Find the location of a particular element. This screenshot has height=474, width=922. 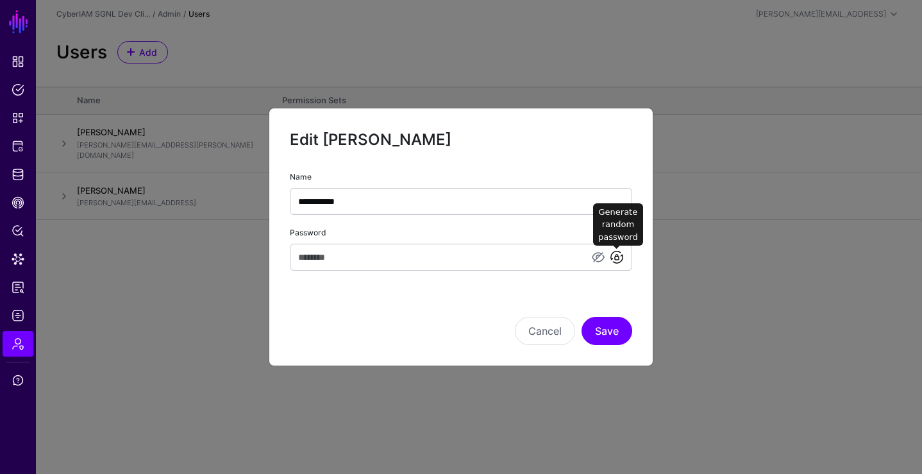

label: Password is located at coordinates (308, 233).